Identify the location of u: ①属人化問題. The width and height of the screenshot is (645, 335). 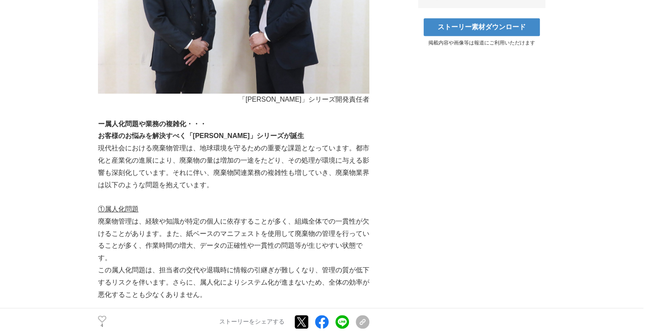
(118, 209).